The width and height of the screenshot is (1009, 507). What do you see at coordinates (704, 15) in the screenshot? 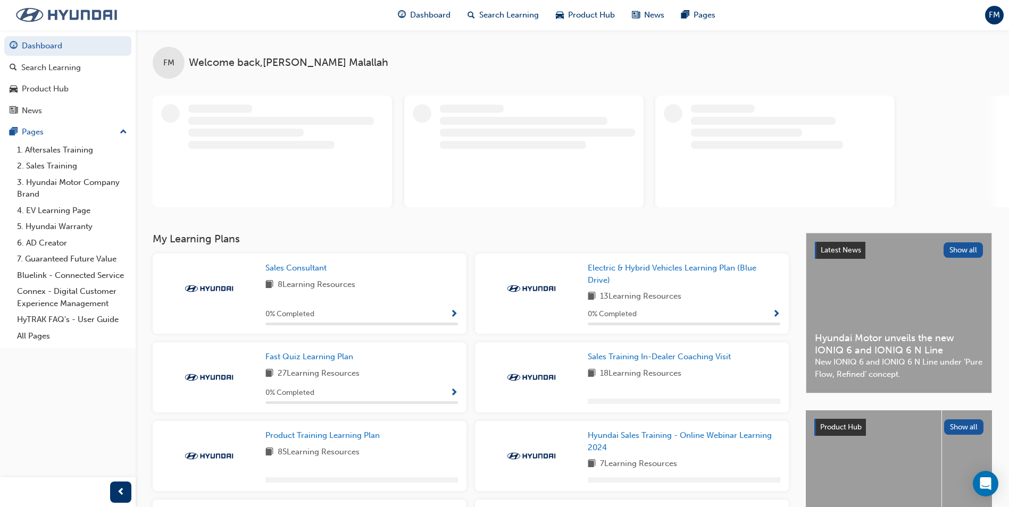
I see `span: Pages` at bounding box center [704, 15].